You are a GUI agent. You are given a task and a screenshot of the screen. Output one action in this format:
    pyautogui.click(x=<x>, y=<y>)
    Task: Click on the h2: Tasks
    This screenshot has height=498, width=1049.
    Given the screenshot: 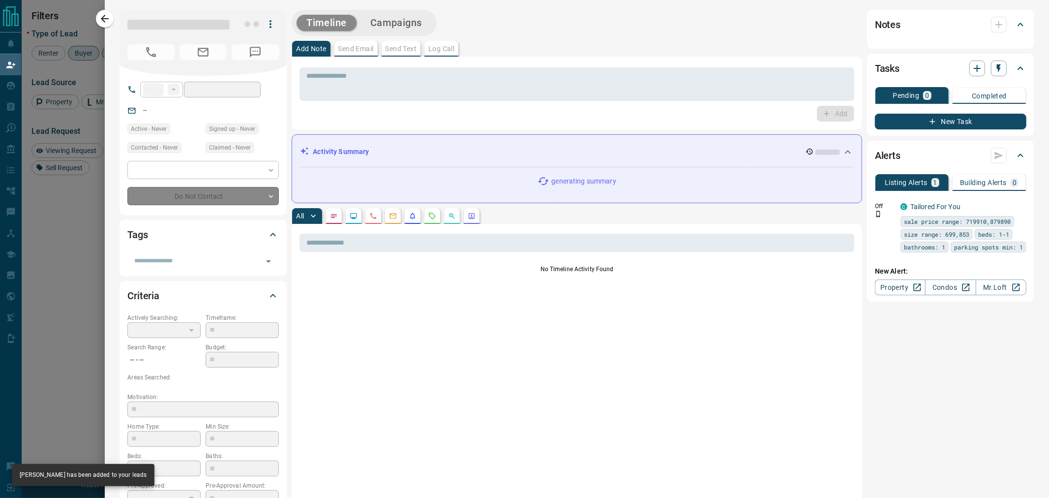 What is the action you would take?
    pyautogui.click(x=887, y=68)
    